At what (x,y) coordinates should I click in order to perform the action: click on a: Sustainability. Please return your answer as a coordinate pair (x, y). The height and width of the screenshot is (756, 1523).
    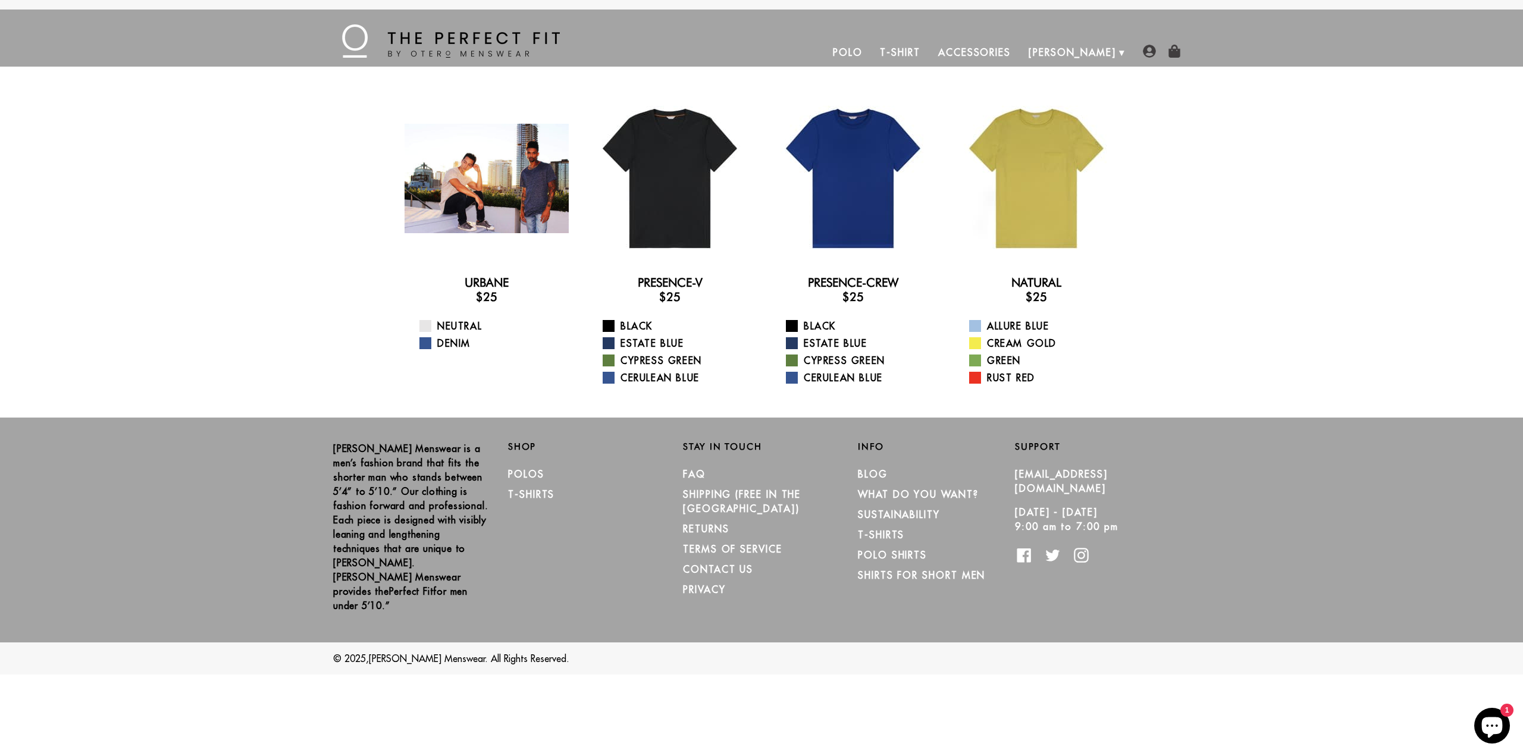
    Looking at the image, I should click on (899, 515).